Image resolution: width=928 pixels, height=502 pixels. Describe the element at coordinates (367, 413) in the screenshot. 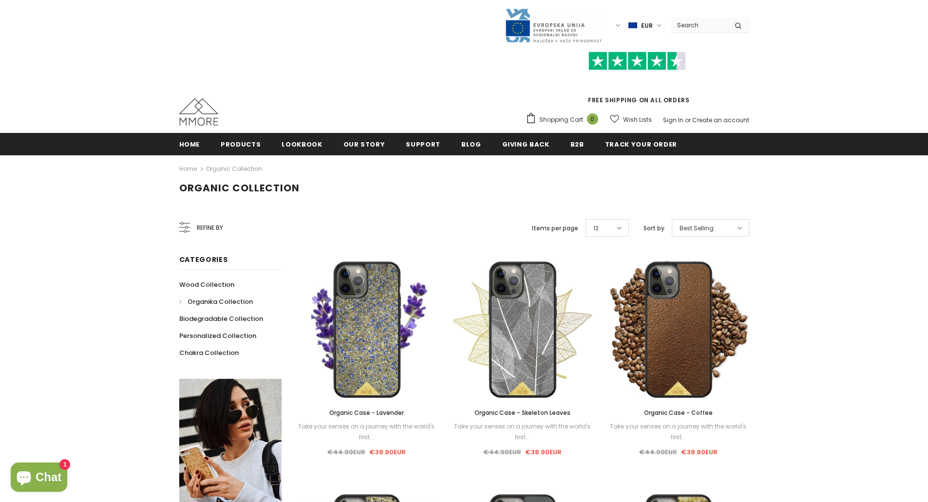

I see `a: Organic Case - Lavender` at that location.